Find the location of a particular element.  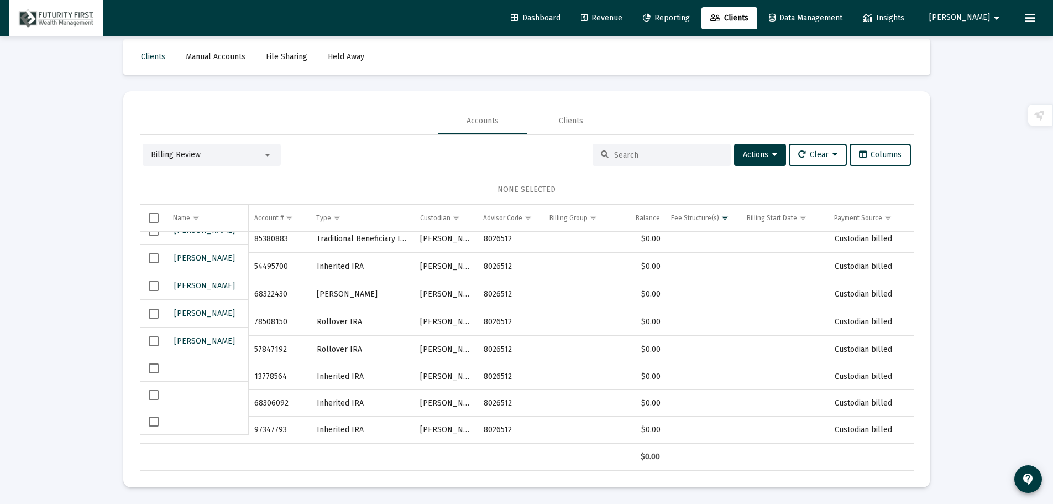

td: Column Balance is located at coordinates (641, 218).